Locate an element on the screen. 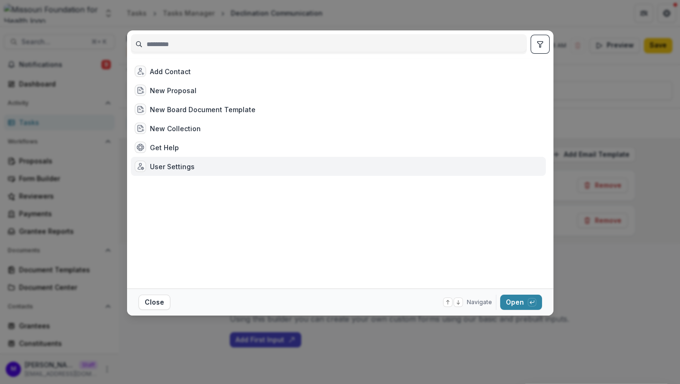 The width and height of the screenshot is (680, 384). button: Open is located at coordinates (521, 303).